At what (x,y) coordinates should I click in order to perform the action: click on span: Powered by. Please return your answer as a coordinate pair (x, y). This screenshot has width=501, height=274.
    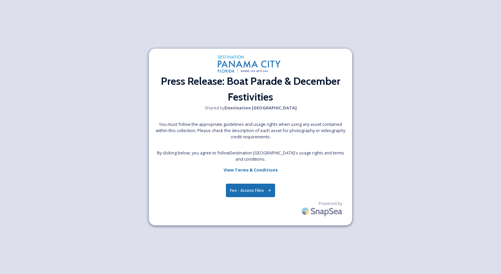
    Looking at the image, I should click on (331, 203).